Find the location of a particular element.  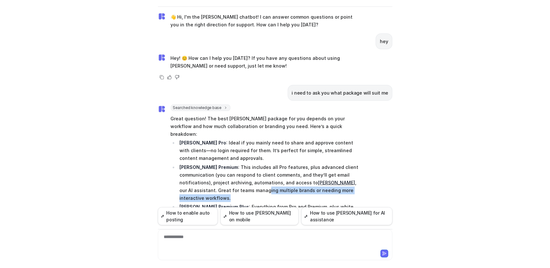

span: Searched knowledge base is located at coordinates (200, 108).